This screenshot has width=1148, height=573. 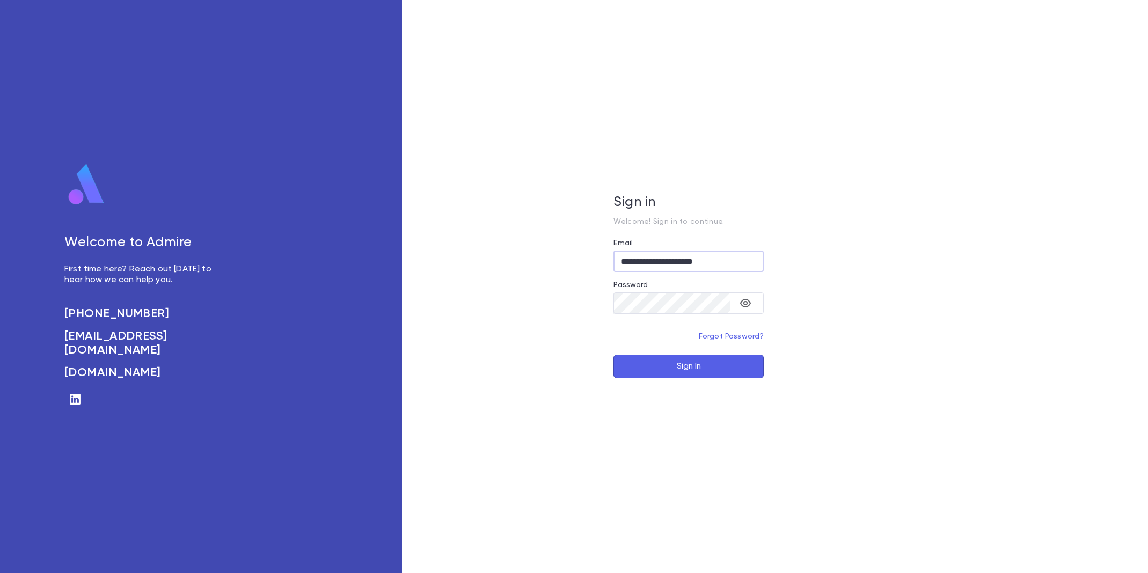 What do you see at coordinates (689, 222) in the screenshot?
I see `p: Welcome! Sign in to continue.` at bounding box center [689, 222].